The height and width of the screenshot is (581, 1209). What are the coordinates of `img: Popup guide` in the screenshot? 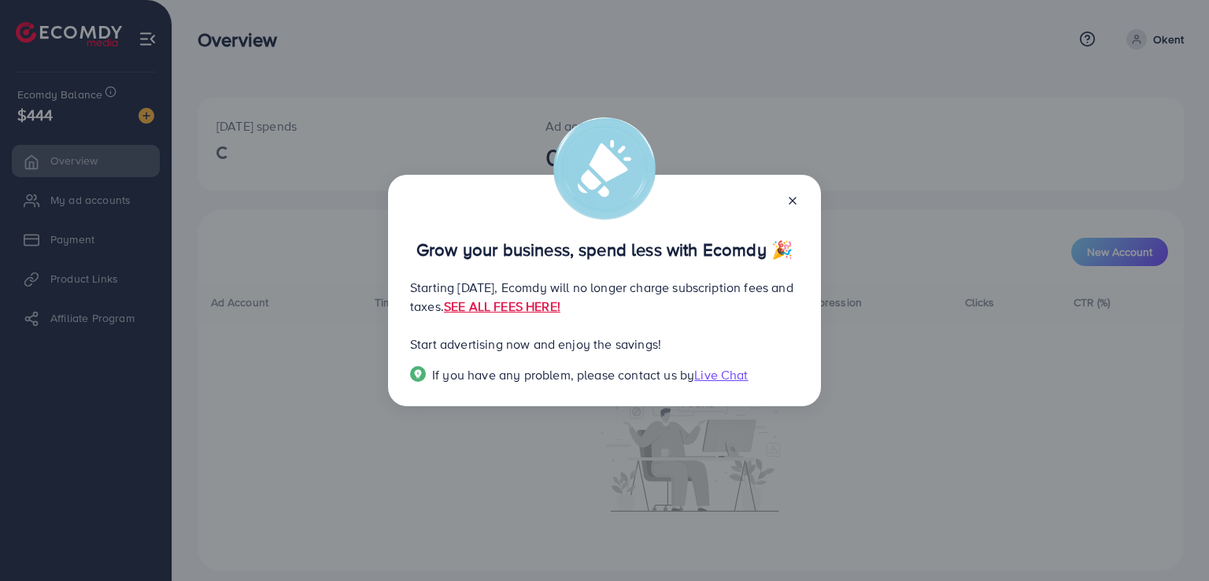 It's located at (418, 374).